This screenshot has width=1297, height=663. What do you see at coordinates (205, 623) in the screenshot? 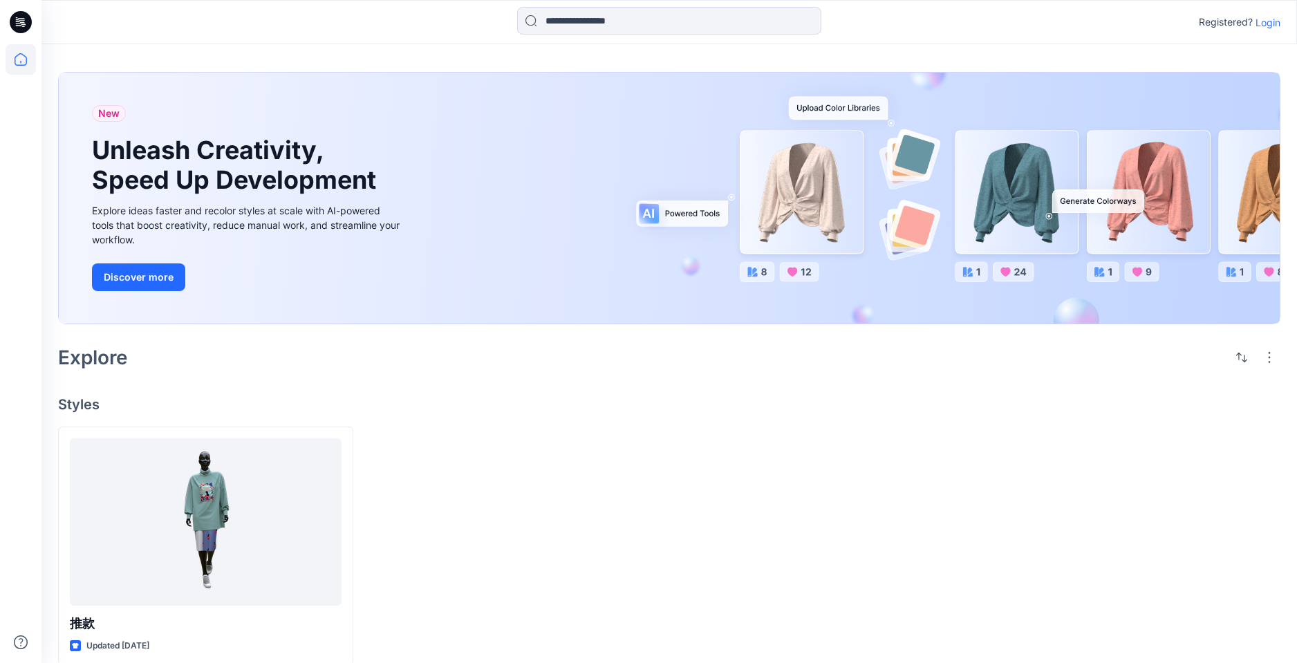
I see `p: 推款` at bounding box center [205, 623].